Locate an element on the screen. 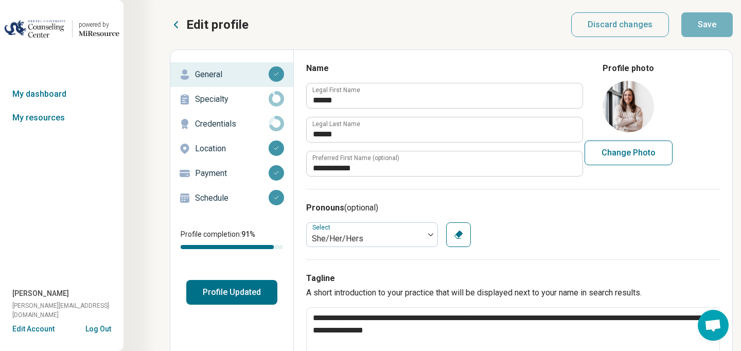  p: General is located at coordinates (231, 75).